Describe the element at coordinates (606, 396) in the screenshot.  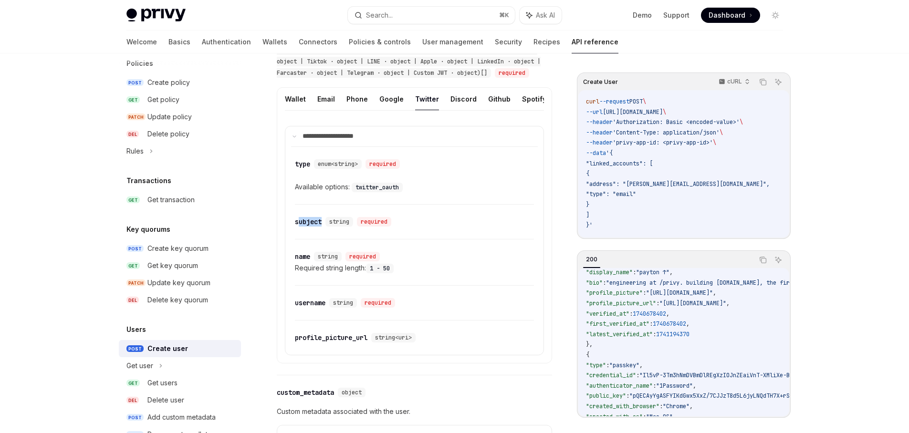
I see `span: "public_key"` at that location.